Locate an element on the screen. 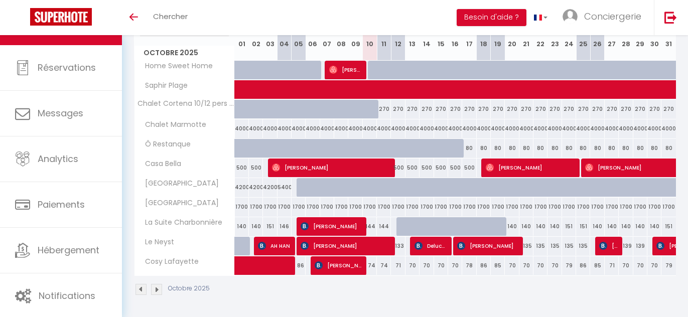 Image resolution: width=688 pixels, height=317 pixels. th: 03 is located at coordinates (270, 38).